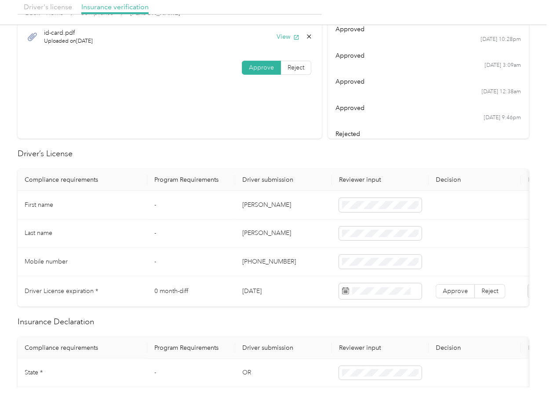 This screenshot has height=403, width=551. I want to click on td: Driver License expiration *, so click(82, 291).